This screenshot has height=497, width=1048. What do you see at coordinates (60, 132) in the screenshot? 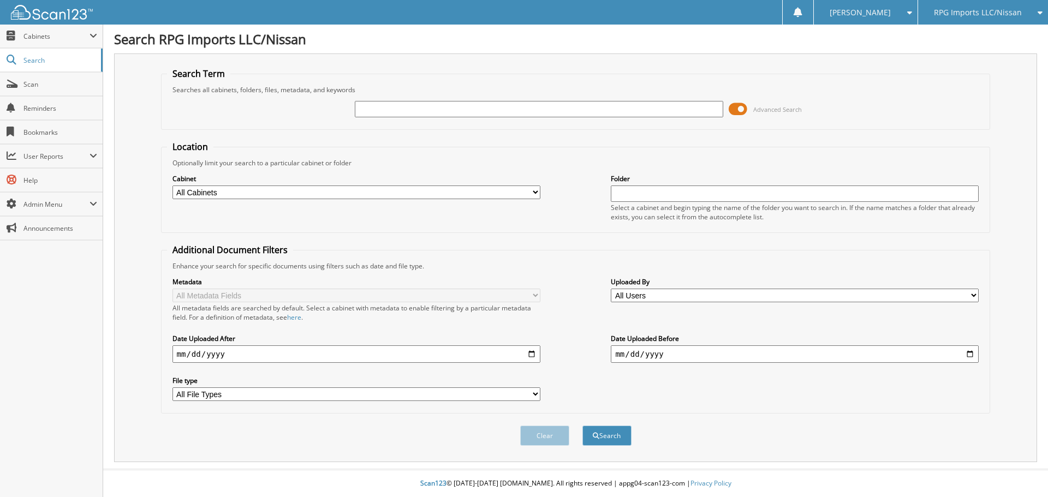
I see `span: Bookmarks` at bounding box center [60, 132].